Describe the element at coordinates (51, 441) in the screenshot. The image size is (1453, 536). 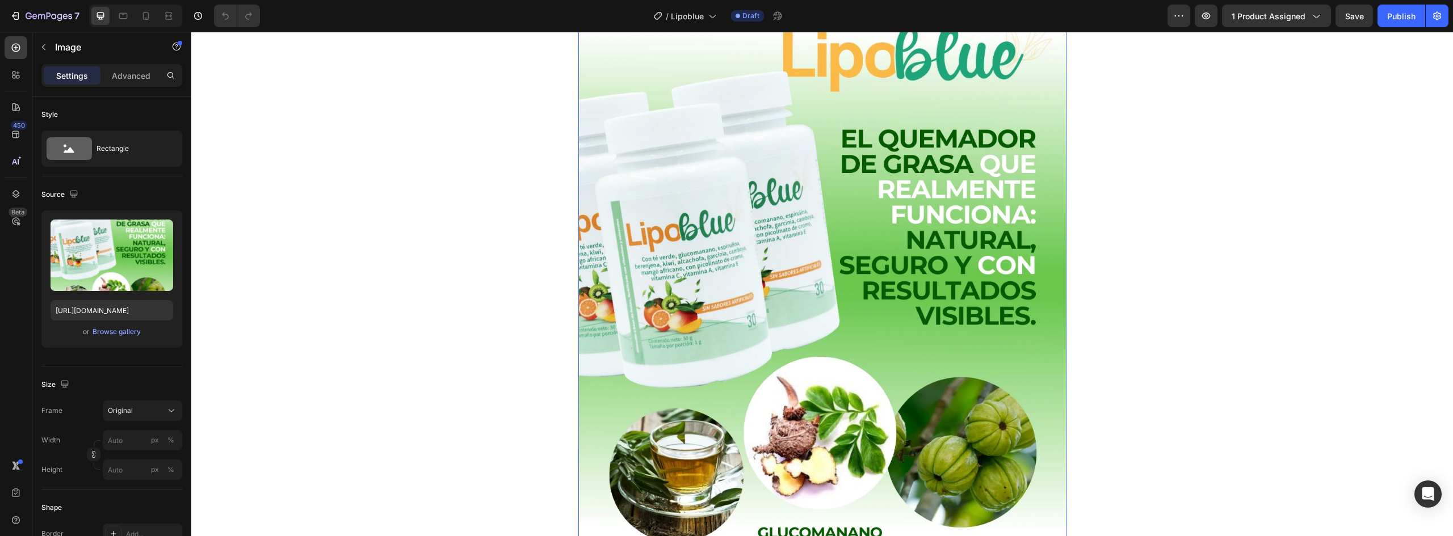
I see `label: Width` at that location.